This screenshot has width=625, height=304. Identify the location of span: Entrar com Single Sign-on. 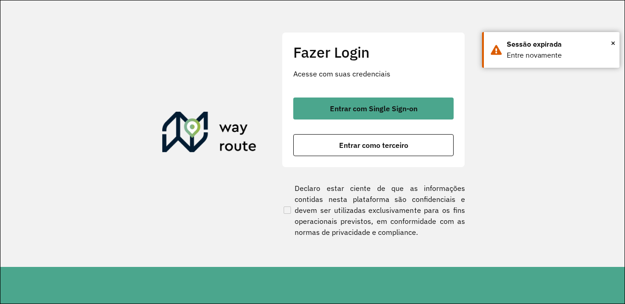
(373, 109).